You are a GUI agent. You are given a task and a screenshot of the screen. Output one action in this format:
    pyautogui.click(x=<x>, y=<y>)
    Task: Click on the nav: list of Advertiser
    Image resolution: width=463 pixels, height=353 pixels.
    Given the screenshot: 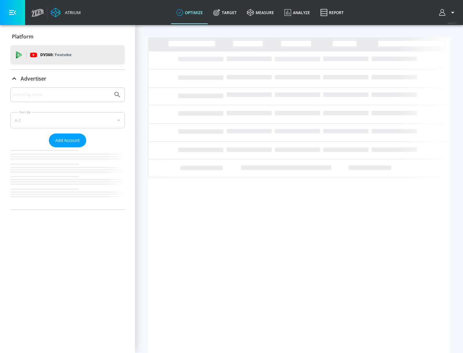 What is the action you would take?
    pyautogui.click(x=67, y=179)
    